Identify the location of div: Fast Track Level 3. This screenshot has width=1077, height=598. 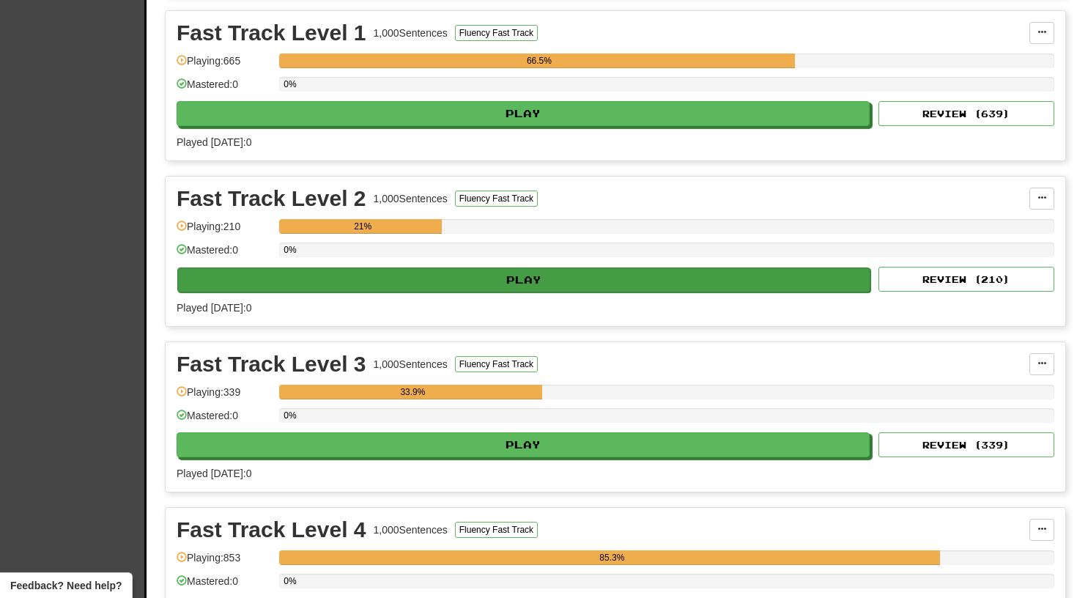
(271, 364).